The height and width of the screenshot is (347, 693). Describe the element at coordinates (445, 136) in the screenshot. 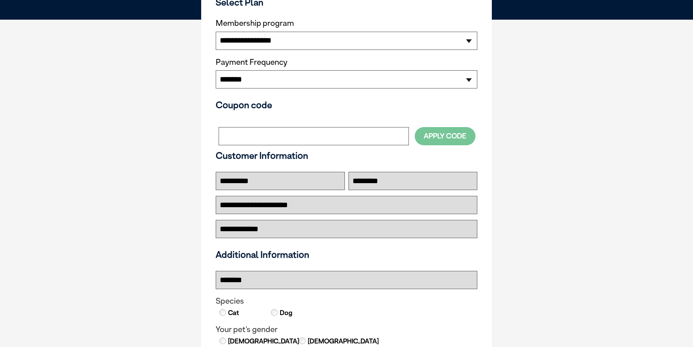

I see `button: Apply Code` at that location.